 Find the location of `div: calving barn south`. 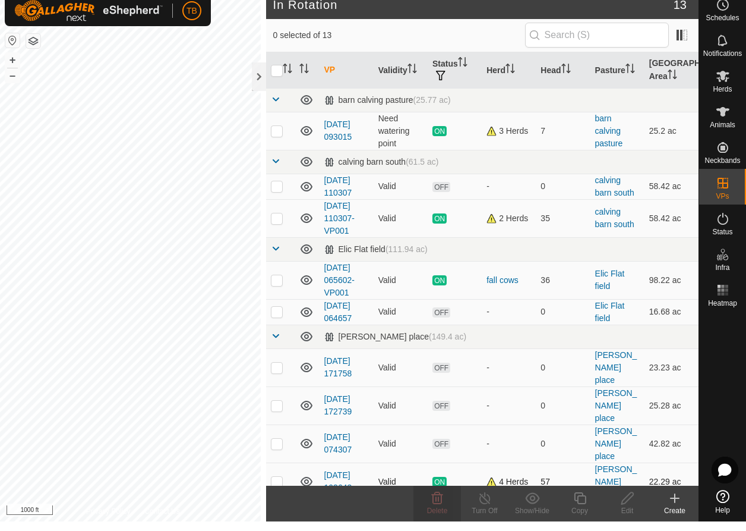

div: calving barn south is located at coordinates (381, 171).